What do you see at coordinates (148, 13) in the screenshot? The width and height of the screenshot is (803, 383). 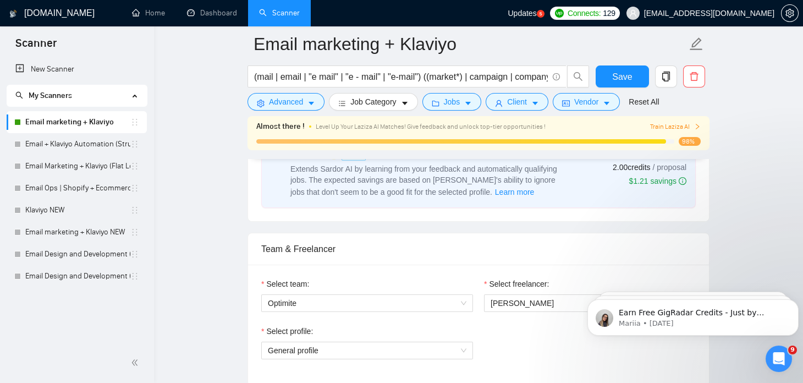 I see `a: homeHome` at bounding box center [148, 13].